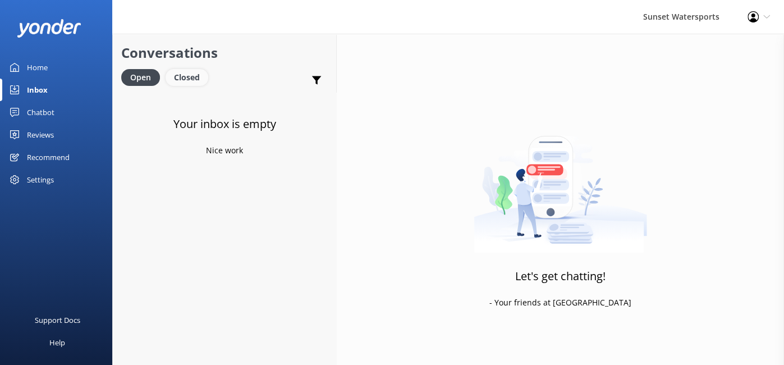 The width and height of the screenshot is (784, 365). Describe the element at coordinates (224, 150) in the screenshot. I see `p: Nice work` at that location.